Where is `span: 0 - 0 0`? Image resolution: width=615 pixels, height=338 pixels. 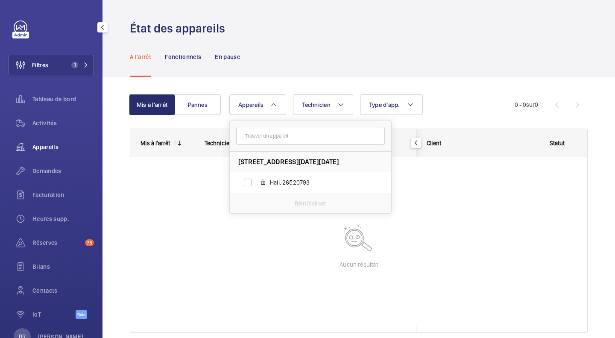 span: 0 - 0 0 is located at coordinates (526, 105).